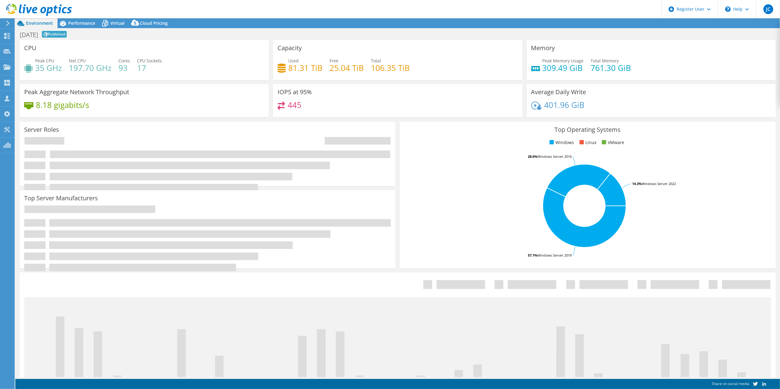 The image size is (780, 389). What do you see at coordinates (39, 23) in the screenshot?
I see `span: Environment` at bounding box center [39, 23].